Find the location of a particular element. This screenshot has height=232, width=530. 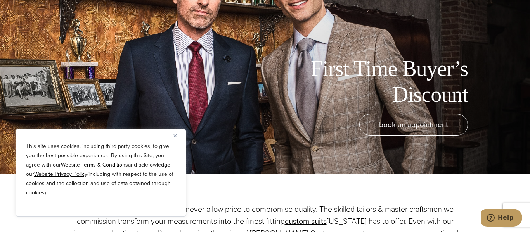

a: custom suits is located at coordinates (306, 221).